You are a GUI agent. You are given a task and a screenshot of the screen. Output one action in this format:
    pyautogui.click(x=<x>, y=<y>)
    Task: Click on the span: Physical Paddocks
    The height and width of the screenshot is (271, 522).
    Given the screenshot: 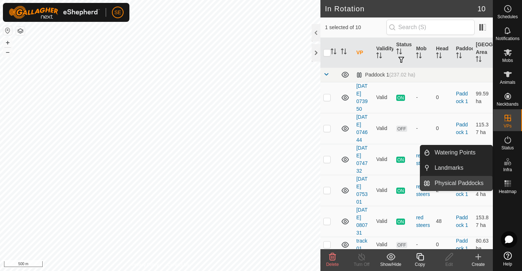 What is the action you would take?
    pyautogui.click(x=459, y=183)
    